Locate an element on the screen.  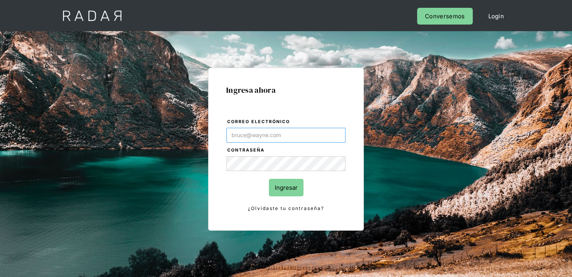
h1: Ingresa ahora is located at coordinates (286, 90).